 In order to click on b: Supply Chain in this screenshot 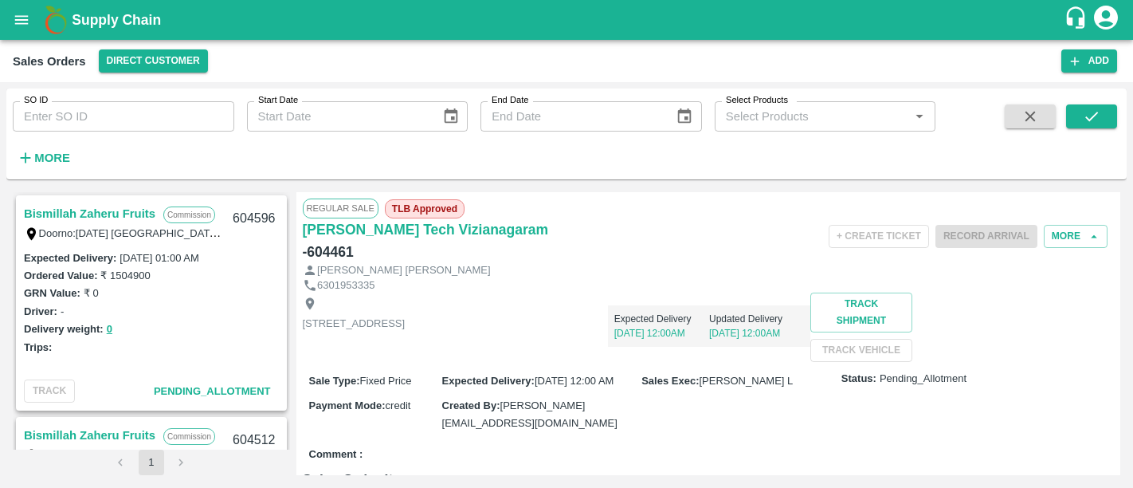, I will do `click(116, 20)`.